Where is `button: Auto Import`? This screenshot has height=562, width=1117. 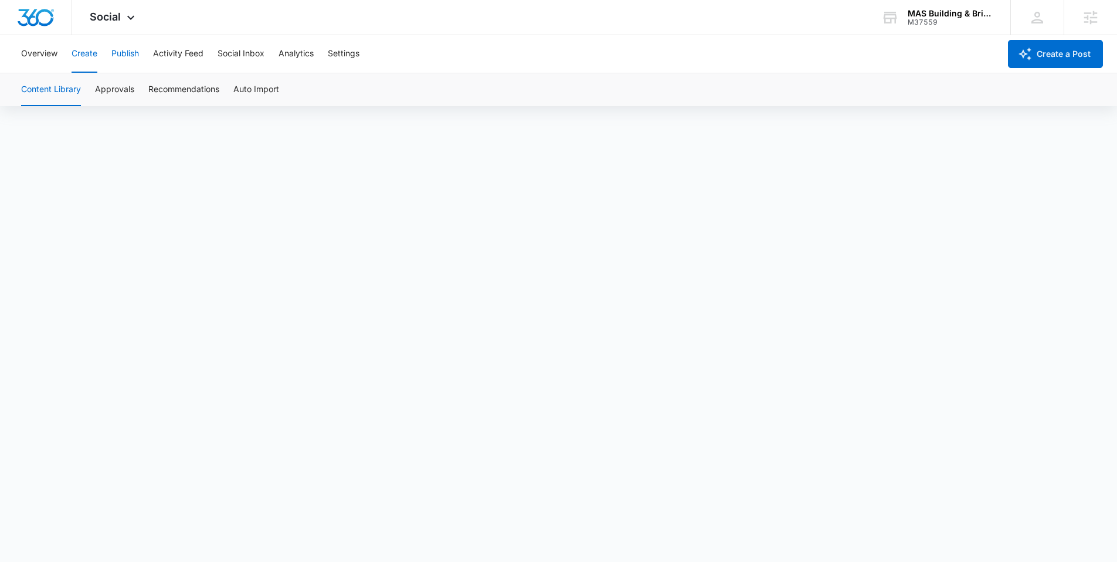
button: Auto Import is located at coordinates (256, 90).